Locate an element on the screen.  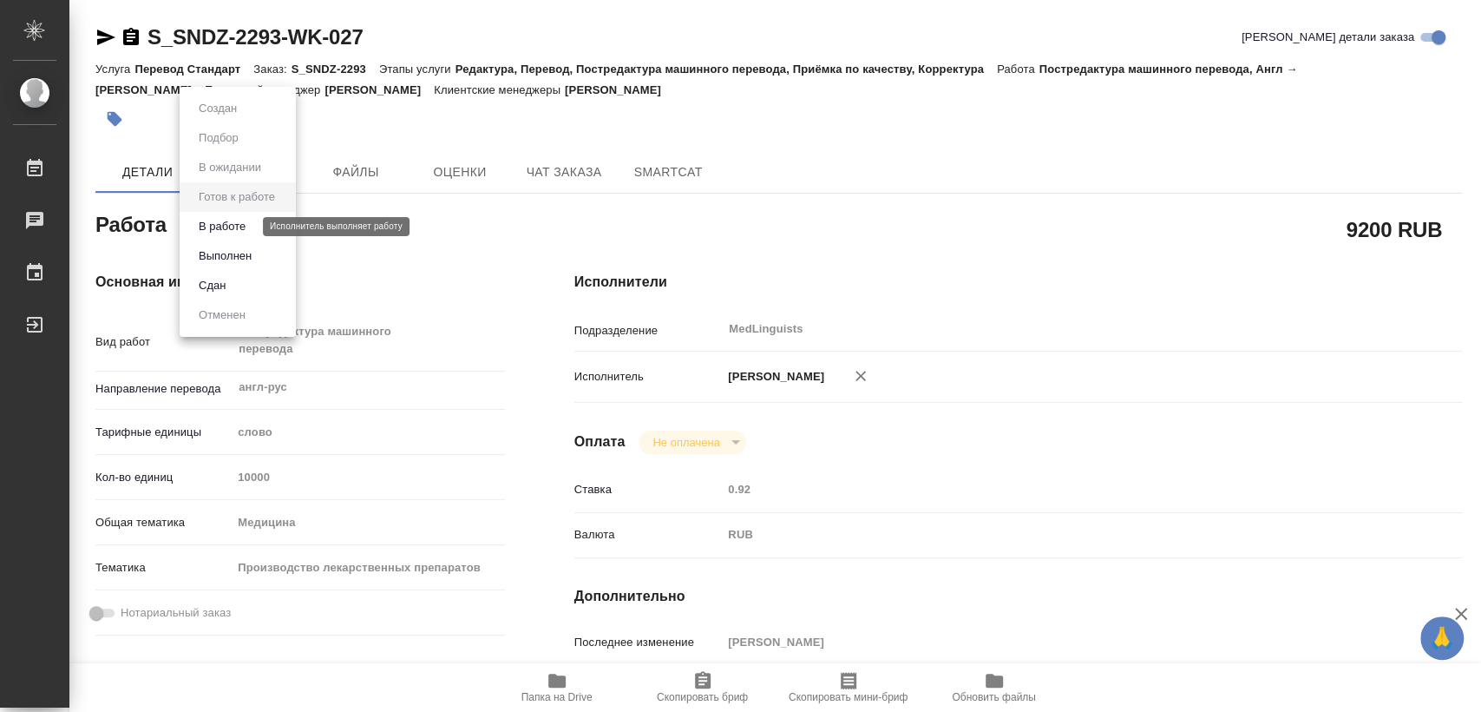
button: Готов к работе is located at coordinates (237, 197).